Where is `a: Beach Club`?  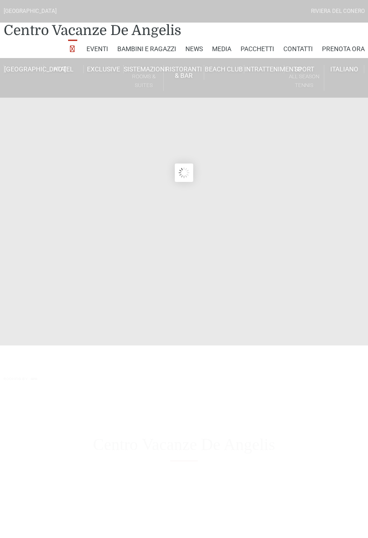
a: Beach Club is located at coordinates (224, 69).